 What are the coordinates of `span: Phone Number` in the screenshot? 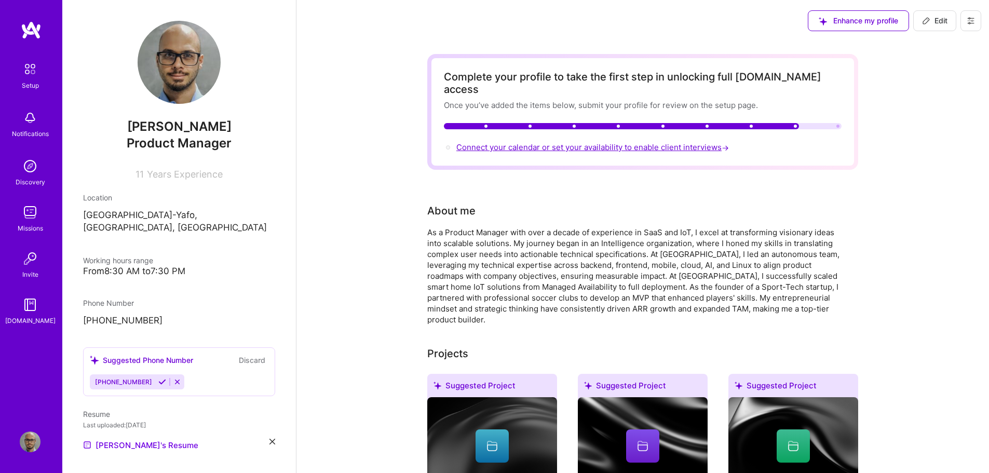 It's located at (109, 303).